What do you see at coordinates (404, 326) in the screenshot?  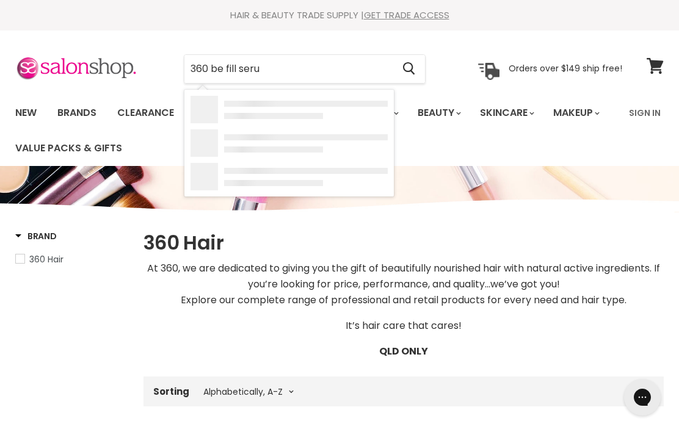 I see `span: It’s hair care that cares!` at bounding box center [404, 326].